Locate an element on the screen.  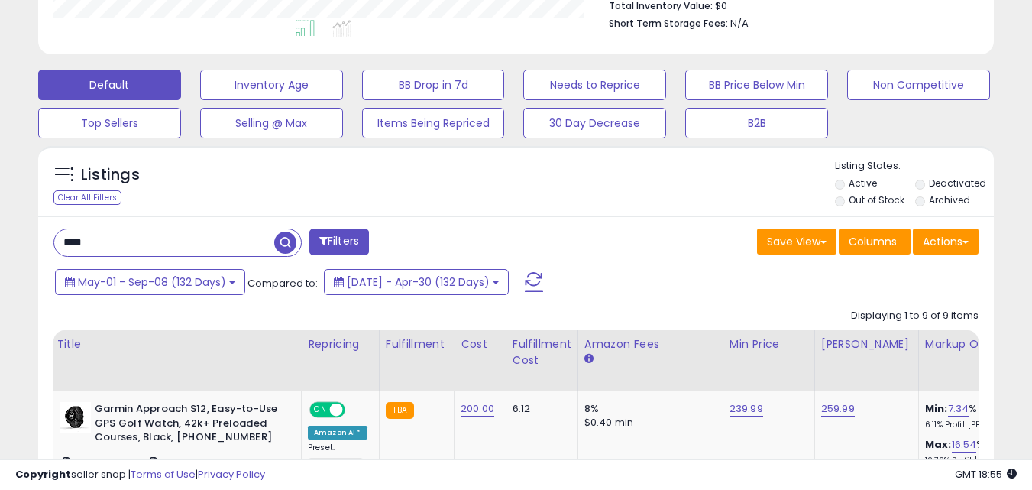
div: Fulfillment Cost is located at coordinates (542, 352).